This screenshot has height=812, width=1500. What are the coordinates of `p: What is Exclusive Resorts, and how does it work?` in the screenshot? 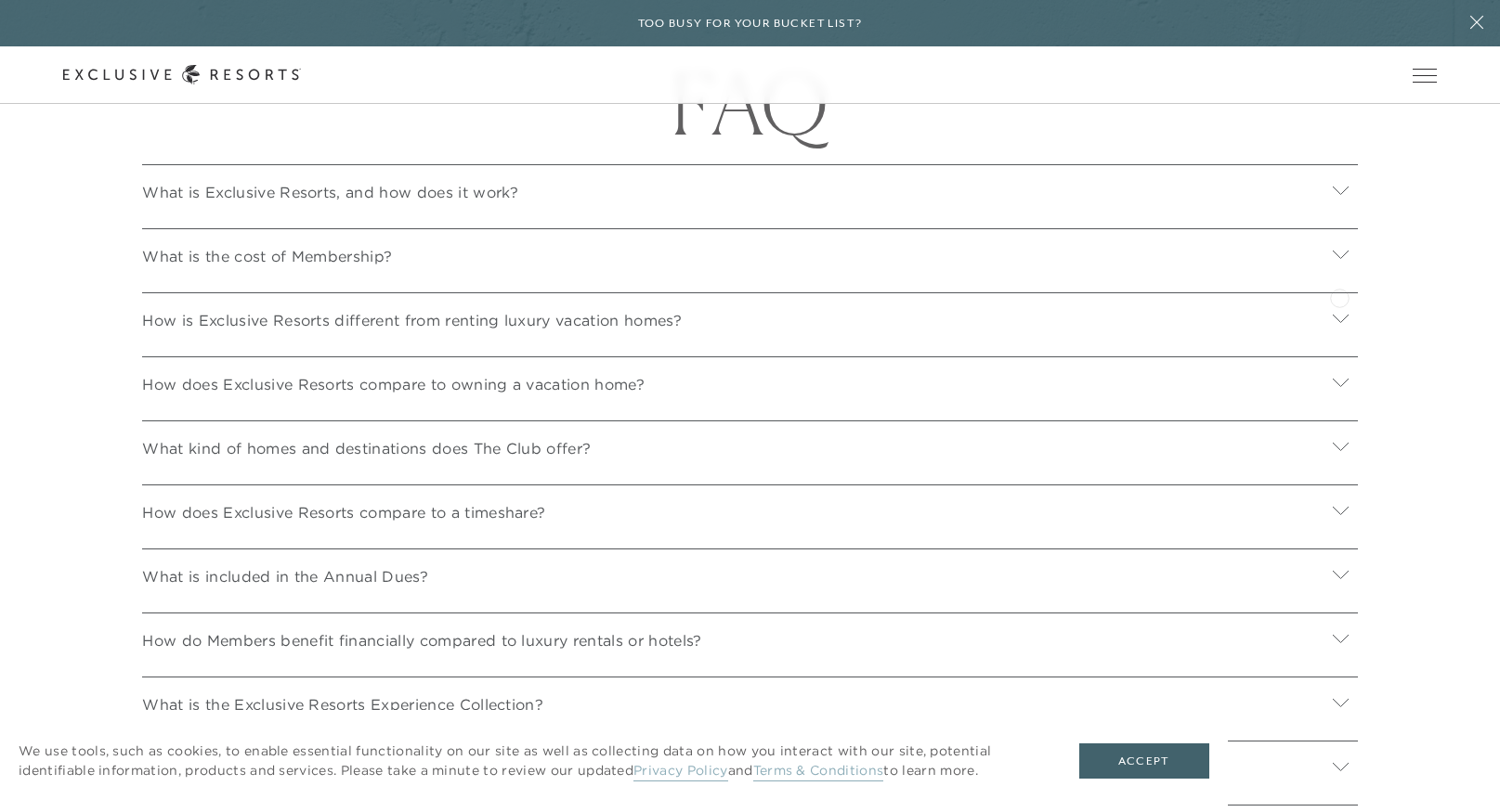 It's located at (329, 192).